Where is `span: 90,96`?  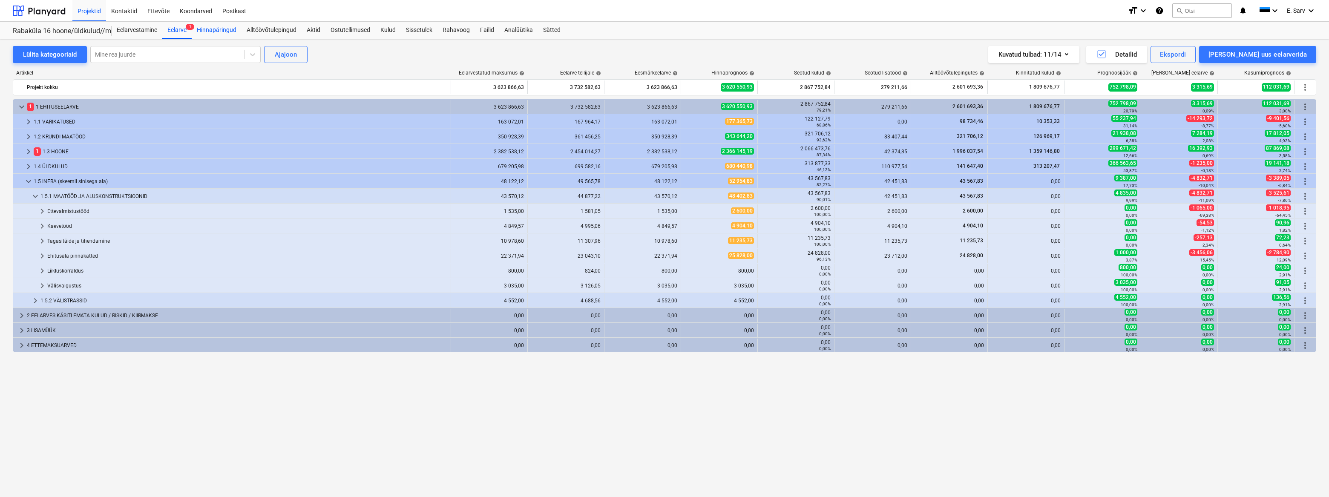
span: 90,96 is located at coordinates (1282, 223).